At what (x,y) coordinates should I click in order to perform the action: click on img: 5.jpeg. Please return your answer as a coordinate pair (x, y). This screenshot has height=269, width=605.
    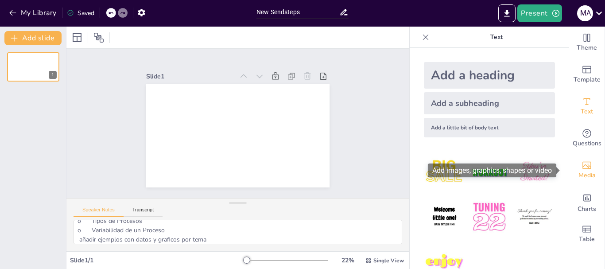
    Looking at the image, I should click on (489, 217).